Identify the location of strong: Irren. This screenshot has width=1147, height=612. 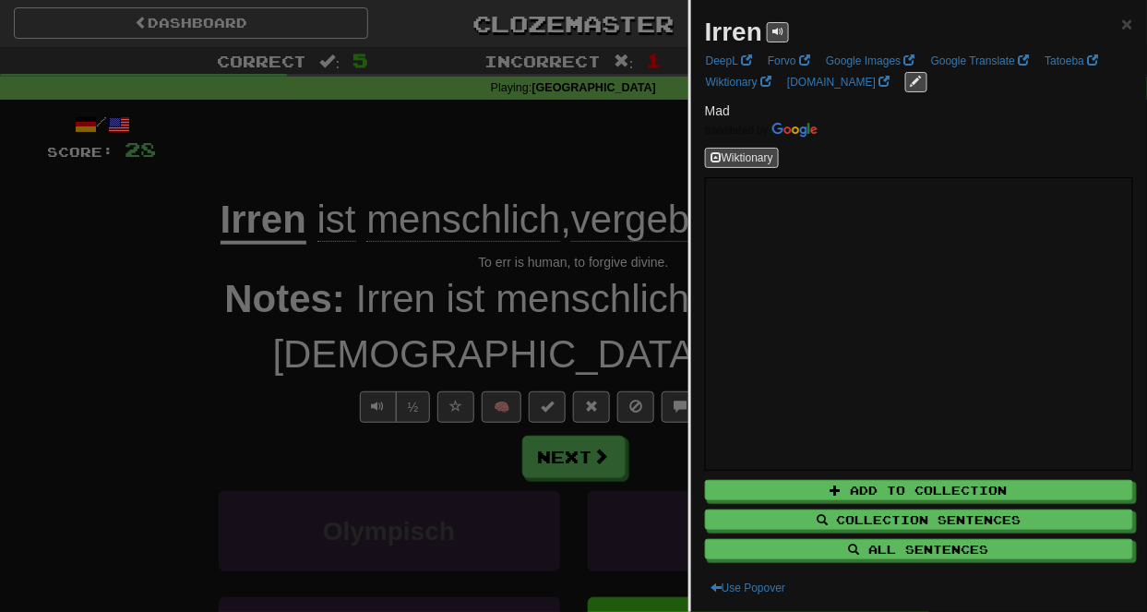
(733, 31).